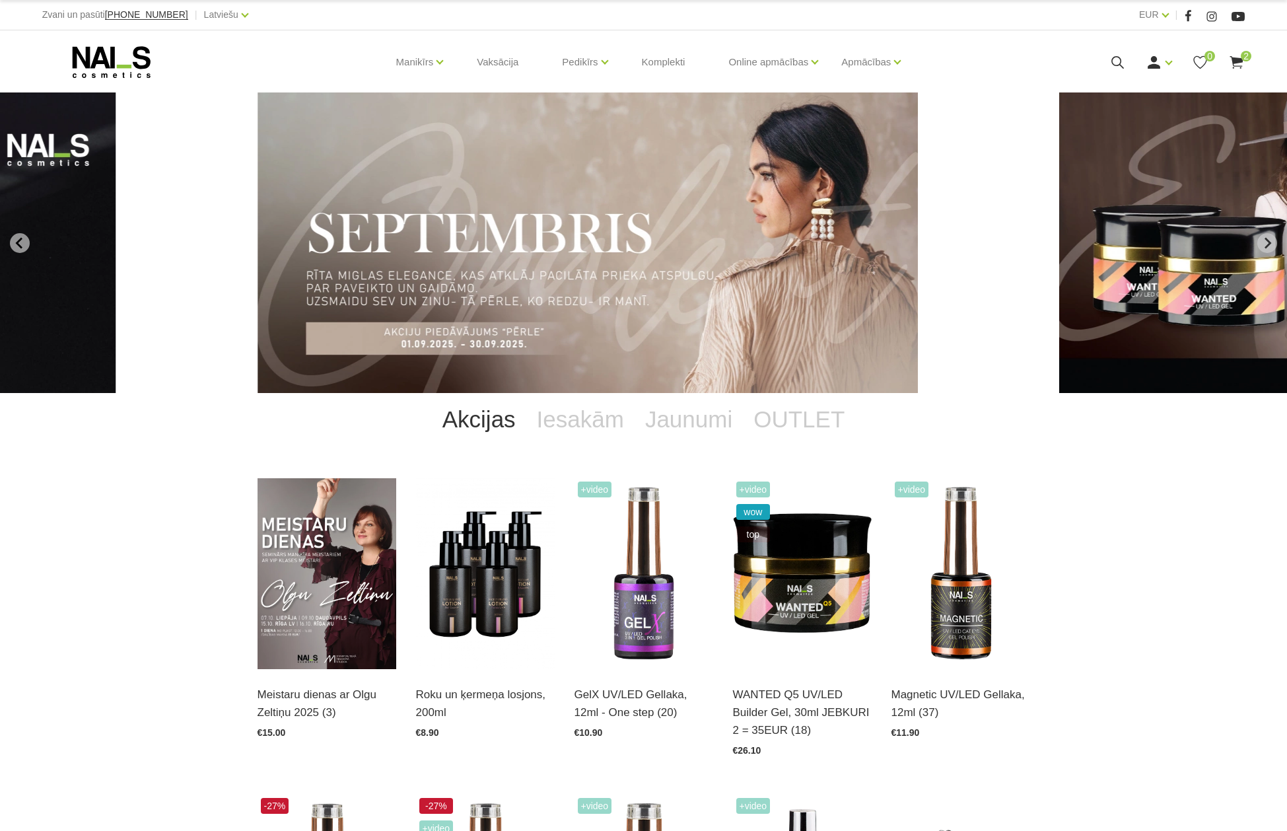 The width and height of the screenshot is (1287, 831). Describe the element at coordinates (327, 573) in the screenshot. I see `img: ✨ Meistaru dienas ar Olgu Zeltiņu 2025 ✨RUDENS / Seminārs manikīra meistariemLiepāja – 7. okt., v...` at that location.